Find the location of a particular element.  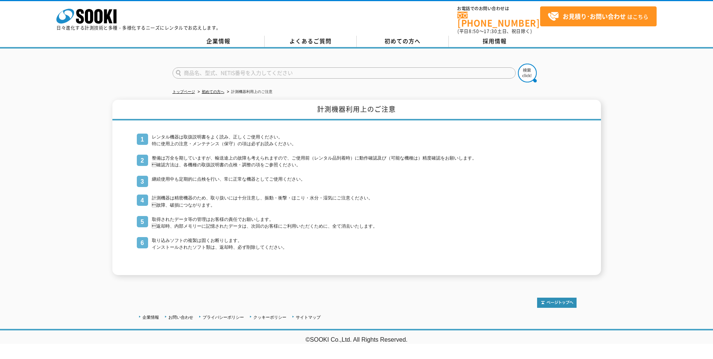

li: 継続使用中も定期的に点検を行い、常に正常な機器としてご使用ください。 is located at coordinates (357, 181).